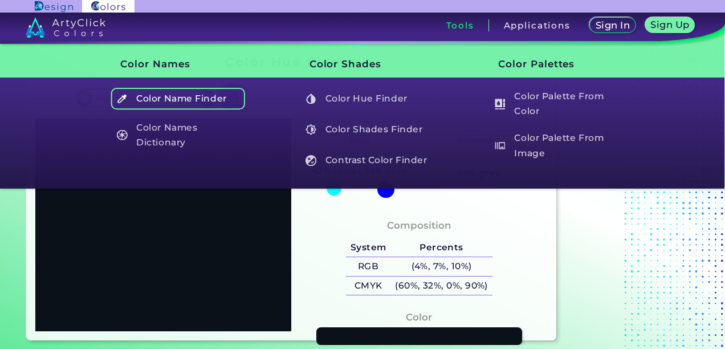  Describe the element at coordinates (612, 25) in the screenshot. I see `a: Sign In` at that location.